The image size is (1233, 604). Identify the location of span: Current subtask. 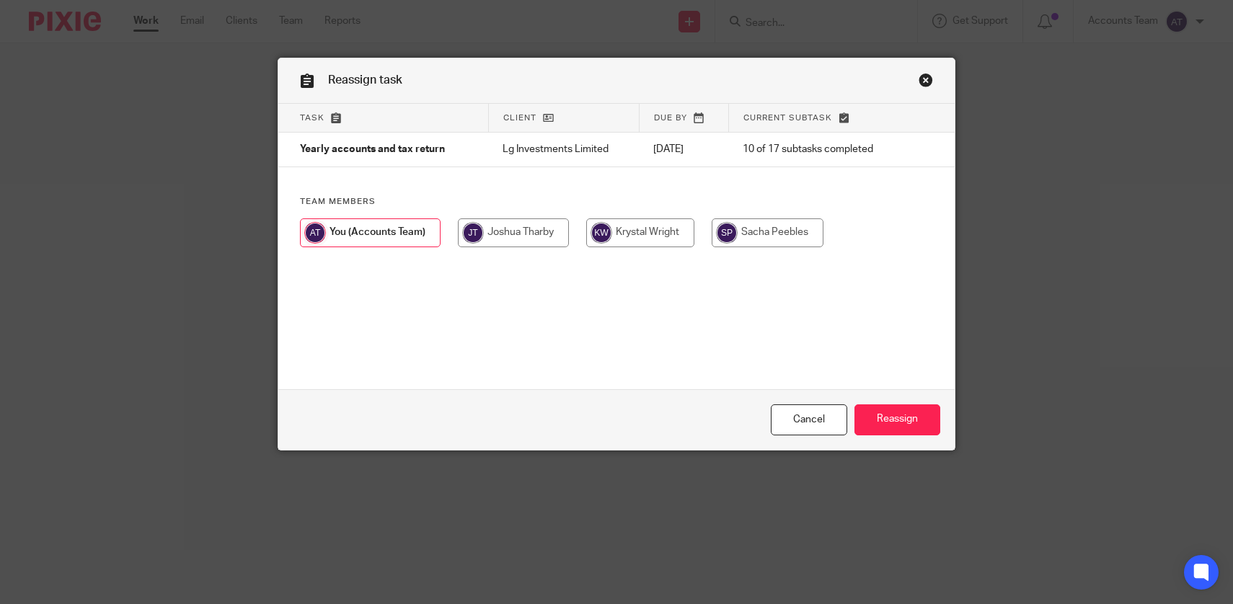
(788, 118).